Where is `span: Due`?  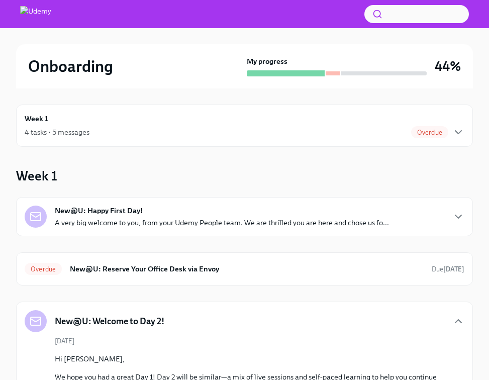
span: Due is located at coordinates (447, 269).